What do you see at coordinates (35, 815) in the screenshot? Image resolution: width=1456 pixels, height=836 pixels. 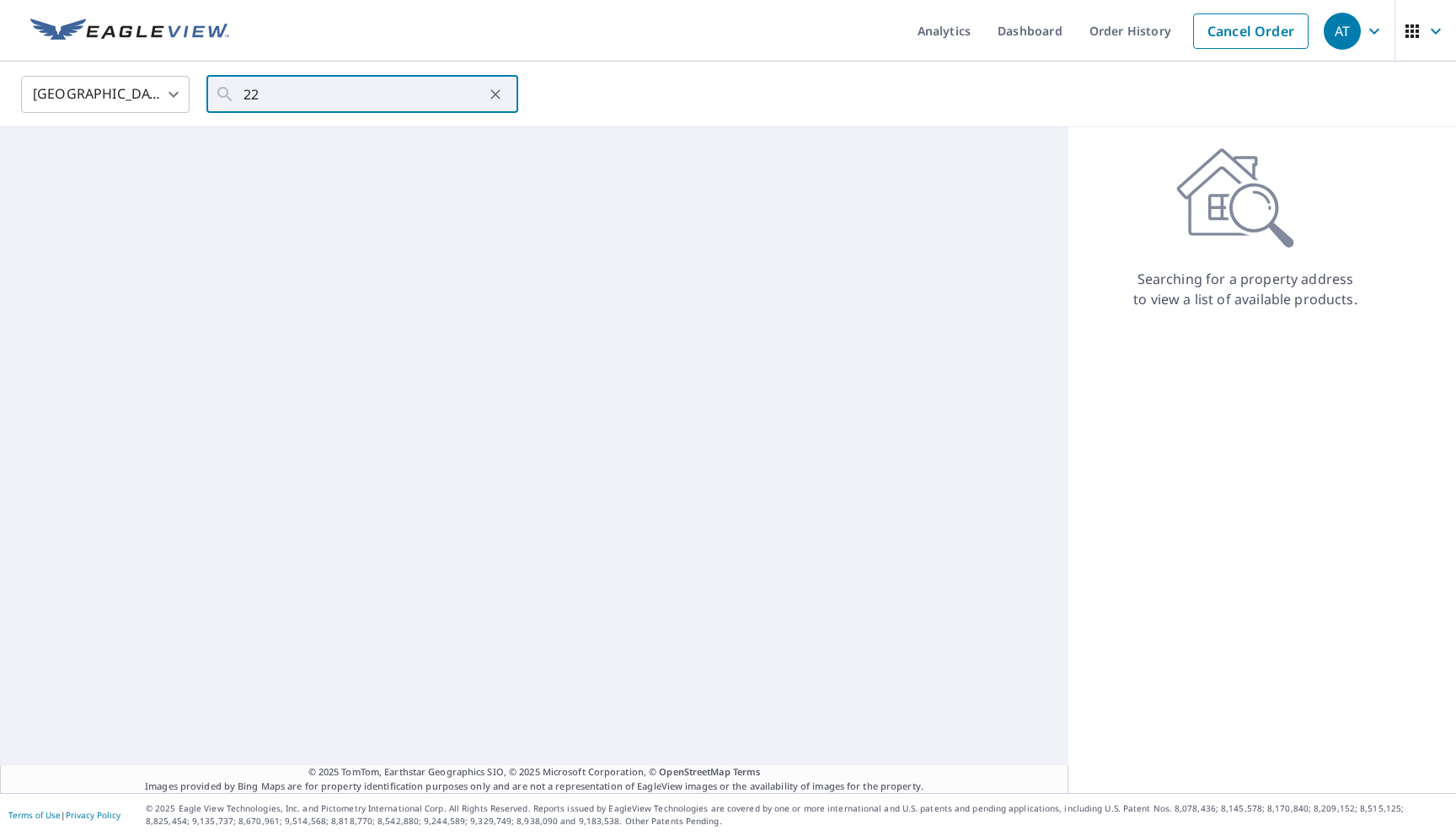 I see `a: Terms of Use` at bounding box center [35, 815].